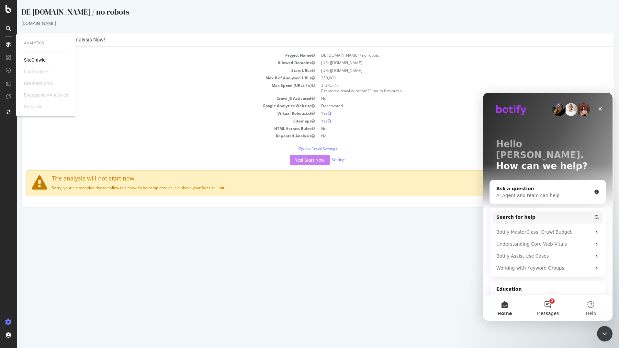  Describe the element at coordinates (76, 17) in the screenshot. I see `img: Profile image for Laura` at that location.